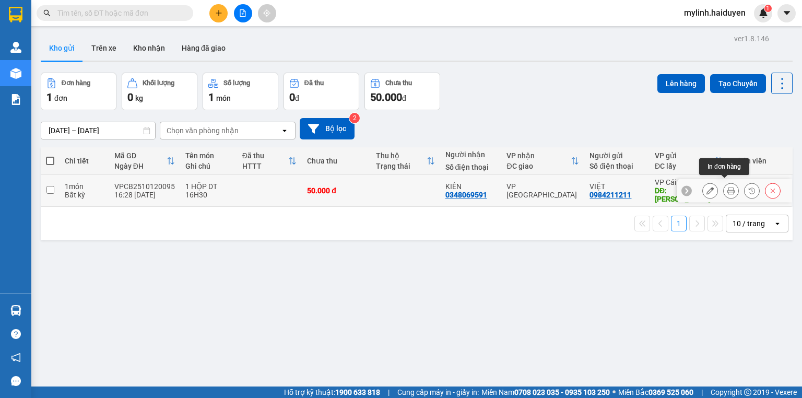  I want to click on button: file-add, so click(243, 13).